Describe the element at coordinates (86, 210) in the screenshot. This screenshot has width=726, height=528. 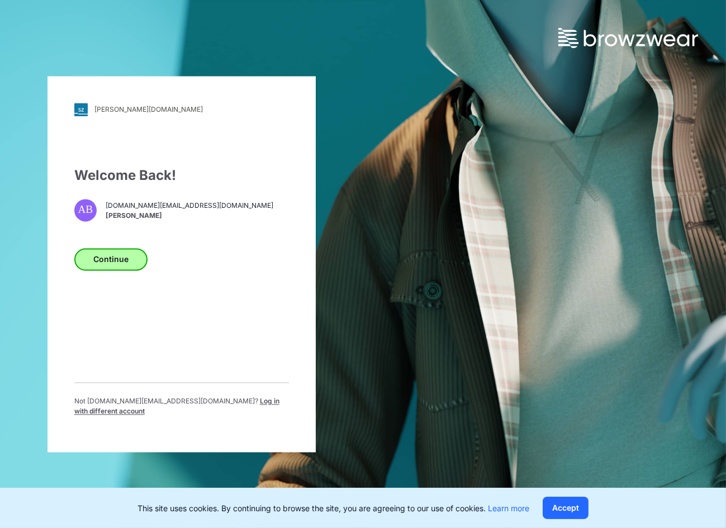
I see `div: AB` at that location.